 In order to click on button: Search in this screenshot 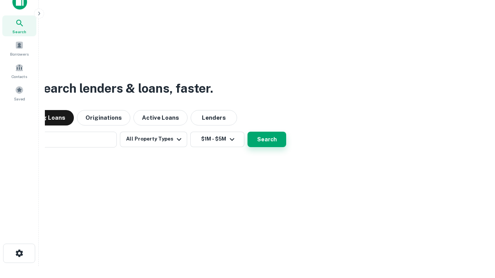, I will do `click(267, 140)`.